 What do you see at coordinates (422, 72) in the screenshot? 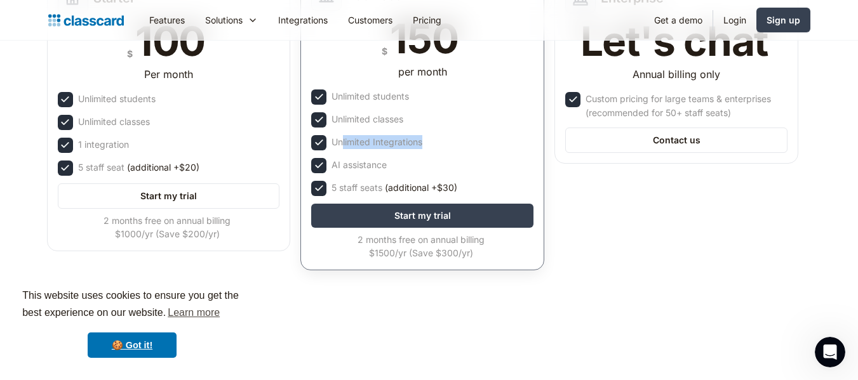
I see `div: per month` at bounding box center [422, 72].